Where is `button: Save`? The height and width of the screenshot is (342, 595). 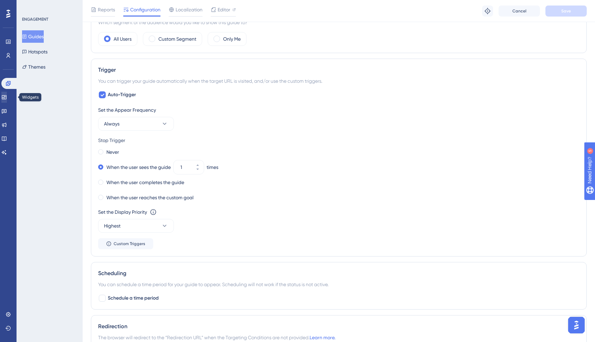
button: Save is located at coordinates (566, 11).